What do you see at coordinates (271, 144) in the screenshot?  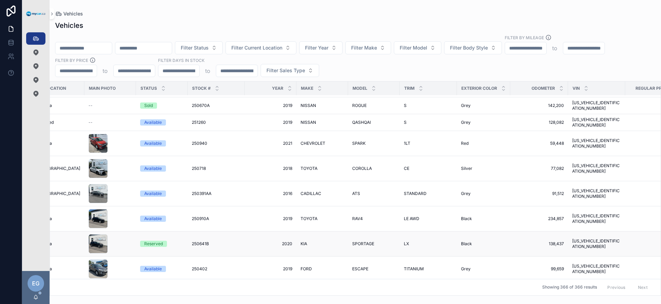 I see `a: 2021` at bounding box center [271, 144].